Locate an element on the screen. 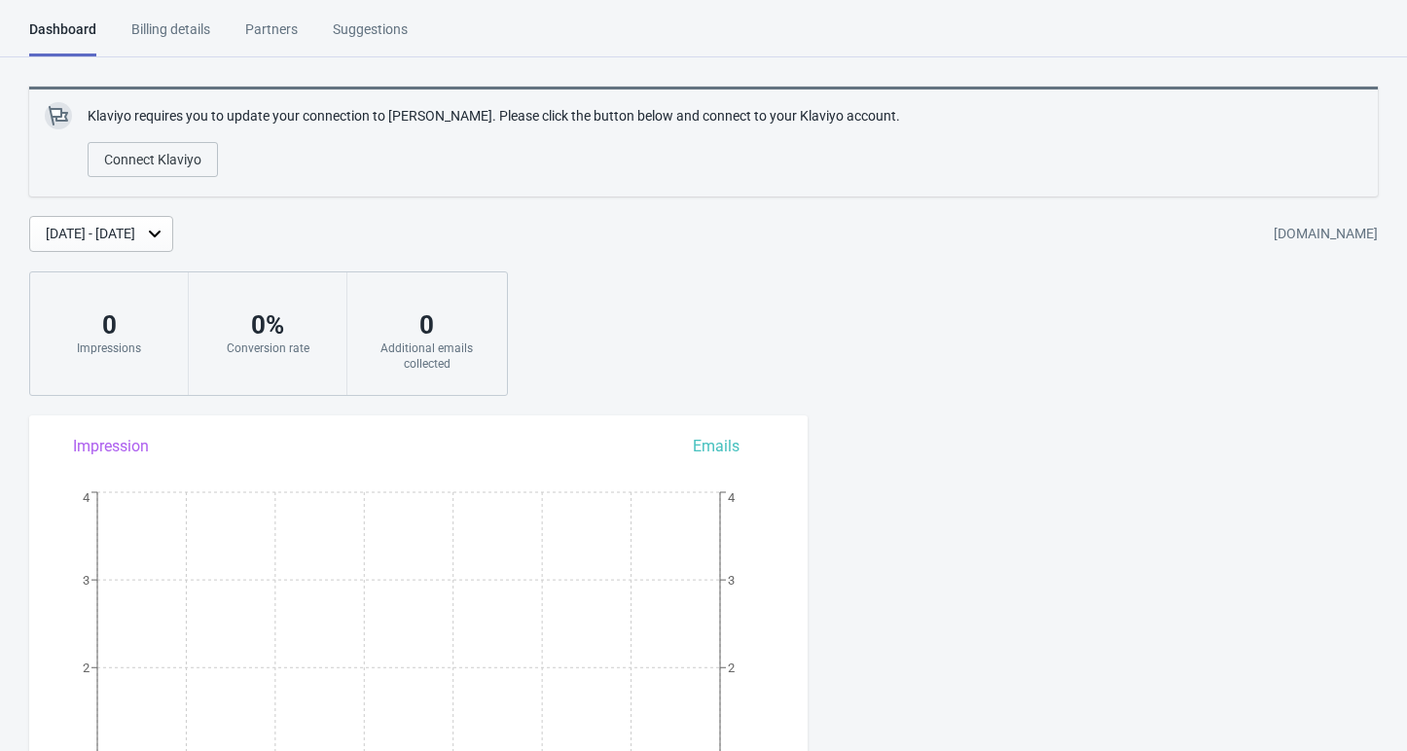 The image size is (1407, 751). div: Impressions is located at coordinates (109, 348).